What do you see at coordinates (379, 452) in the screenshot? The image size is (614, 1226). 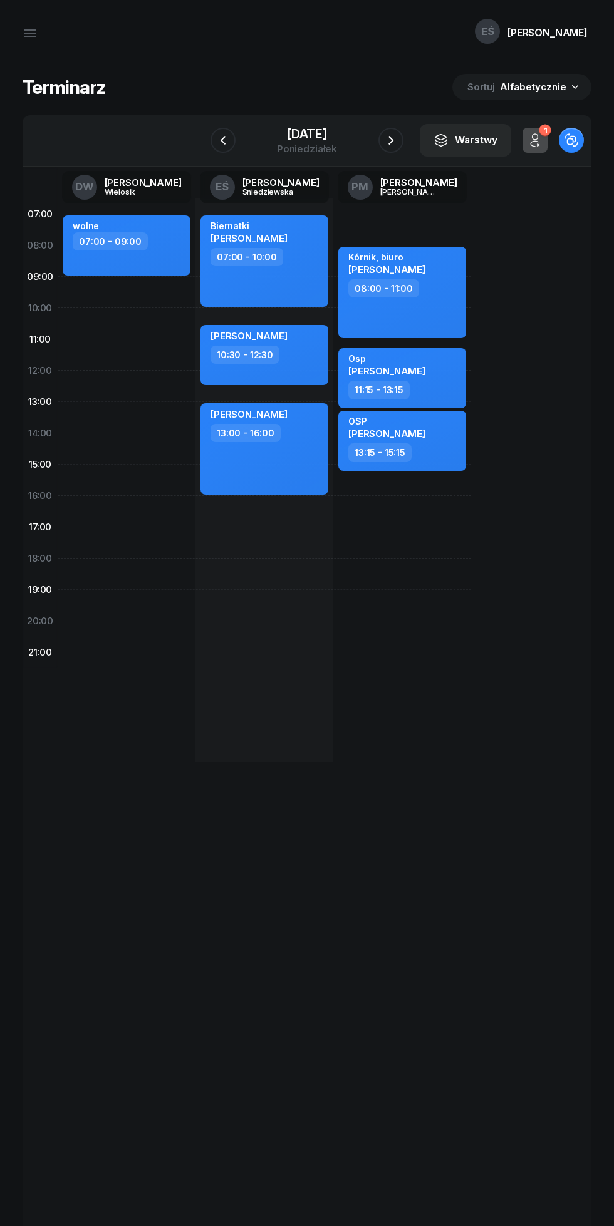 I see `div: 13:15 - 15:15` at bounding box center [379, 452].